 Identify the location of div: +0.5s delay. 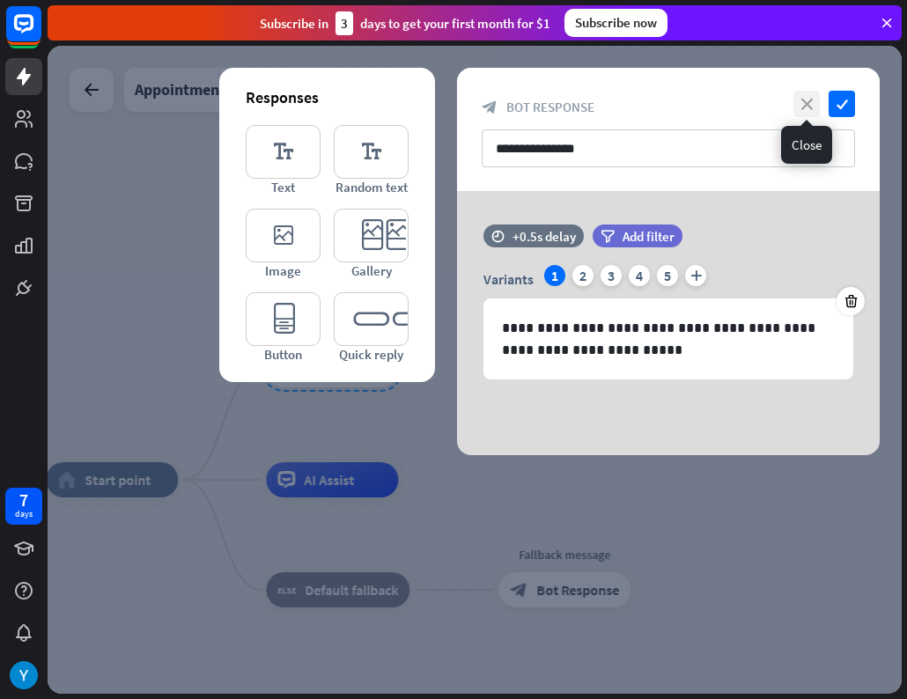
(544, 236).